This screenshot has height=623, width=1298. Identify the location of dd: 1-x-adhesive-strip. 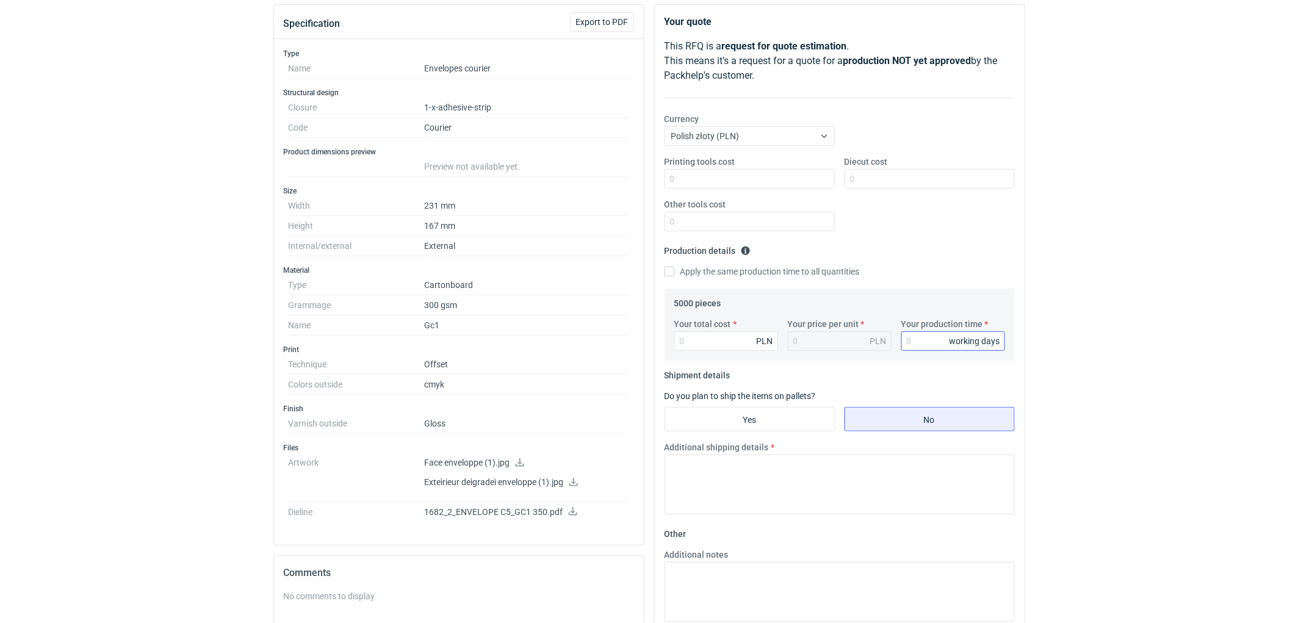
(527, 107).